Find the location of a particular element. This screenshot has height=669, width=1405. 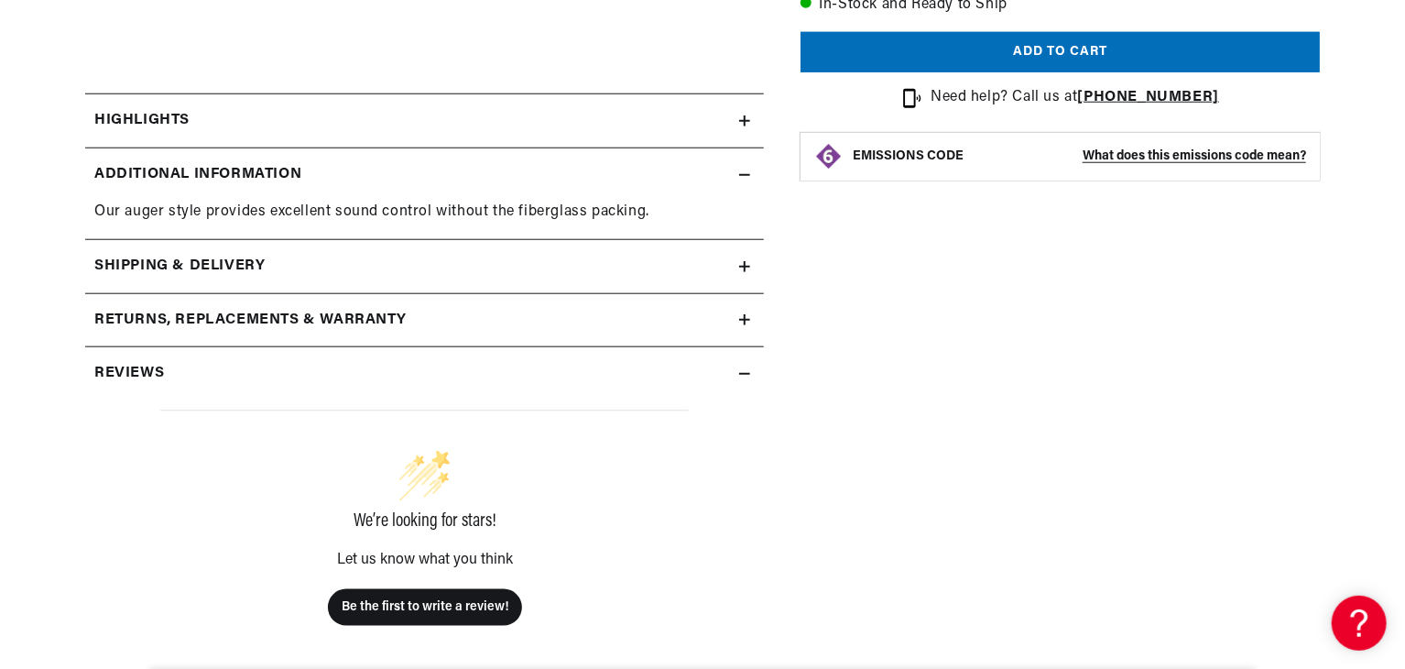

button: Add to cart is located at coordinates (1060, 52).